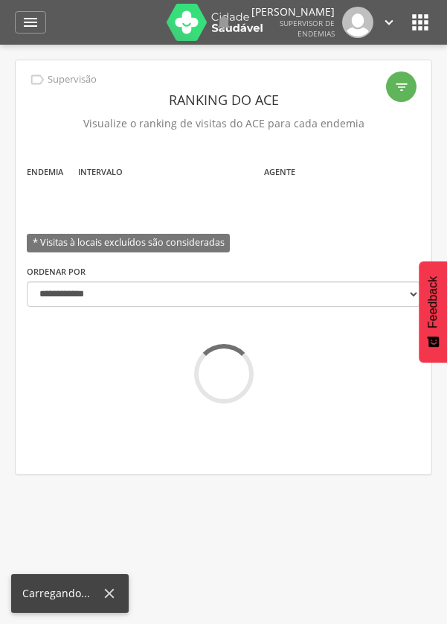 The width and height of the screenshot is (447, 624). What do you see at coordinates (223, 100) in the screenshot?
I see `header: Ranking do ACE` at bounding box center [223, 100].